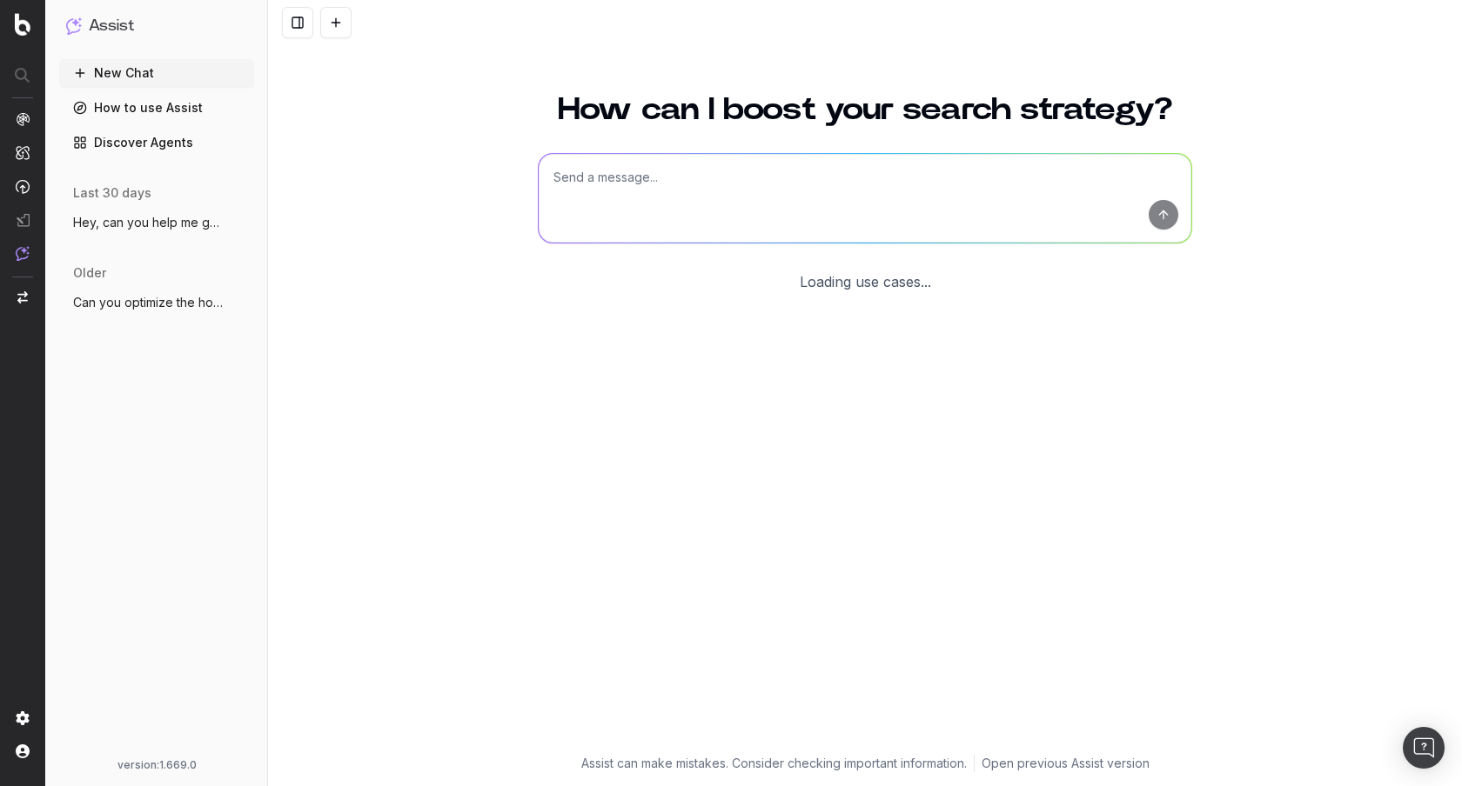 This screenshot has height=786, width=1462. I want to click on img: Studio, so click(23, 220).